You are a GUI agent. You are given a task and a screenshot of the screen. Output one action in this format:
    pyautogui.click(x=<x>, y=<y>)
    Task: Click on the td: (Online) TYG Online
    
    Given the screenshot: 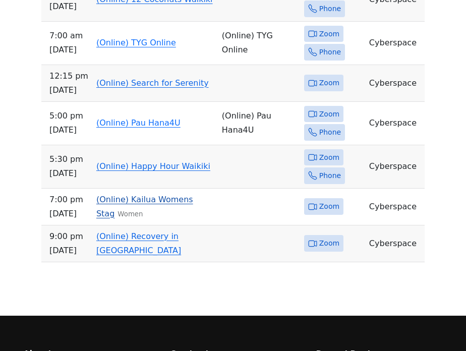 What is the action you would take?
    pyautogui.click(x=259, y=43)
    